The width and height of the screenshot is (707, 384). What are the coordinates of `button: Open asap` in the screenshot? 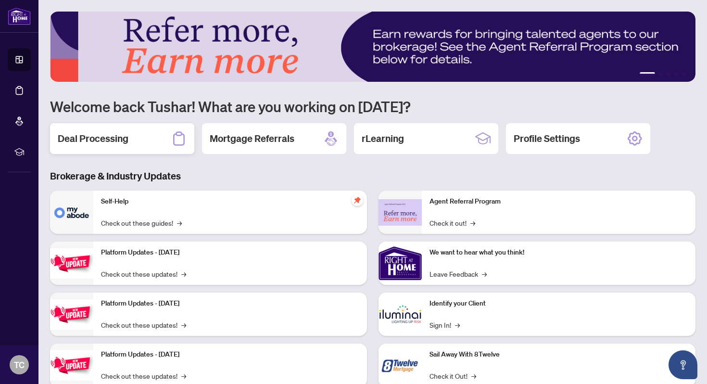 It's located at (683, 364).